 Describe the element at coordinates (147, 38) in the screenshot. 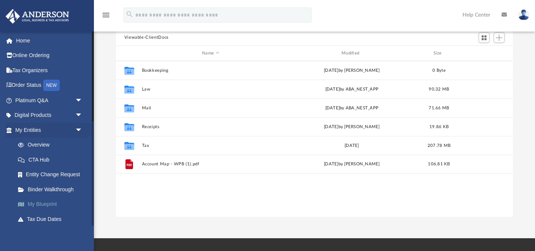

I see `button: Viewable-ClientDocs` at that location.